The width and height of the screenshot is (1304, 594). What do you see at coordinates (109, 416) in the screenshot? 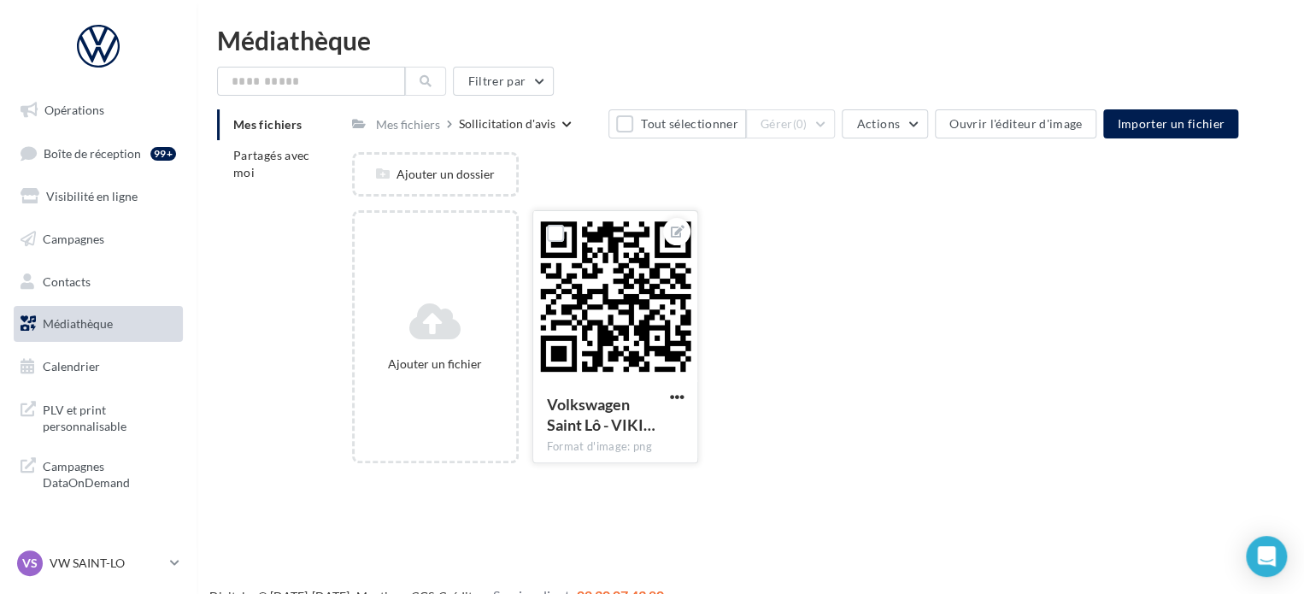
I see `span: PLV et print personnalisable` at bounding box center [109, 416].